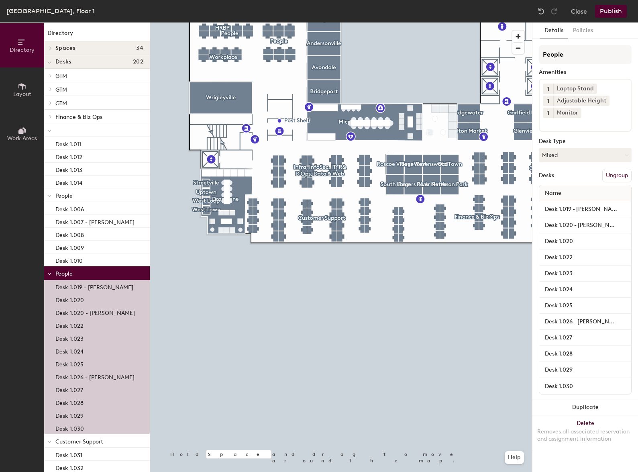 The height and width of the screenshot is (472, 638). I want to click on span: Name, so click(553, 193).